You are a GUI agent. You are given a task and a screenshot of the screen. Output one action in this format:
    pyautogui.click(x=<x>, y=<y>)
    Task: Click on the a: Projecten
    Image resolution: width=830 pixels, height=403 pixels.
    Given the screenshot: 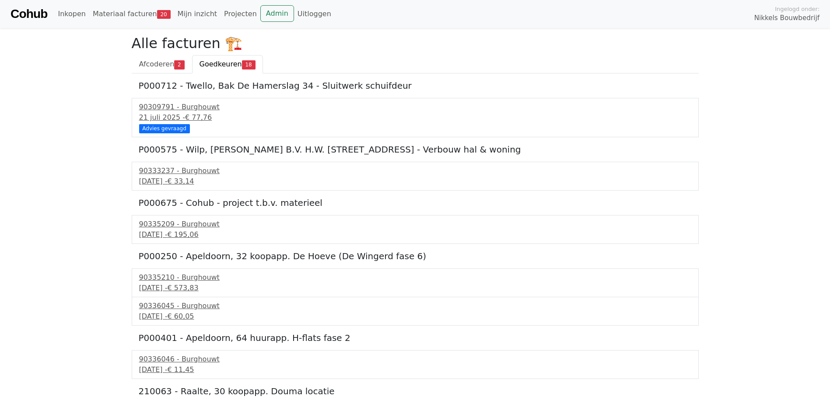 What is the action you would take?
    pyautogui.click(x=240, y=14)
    